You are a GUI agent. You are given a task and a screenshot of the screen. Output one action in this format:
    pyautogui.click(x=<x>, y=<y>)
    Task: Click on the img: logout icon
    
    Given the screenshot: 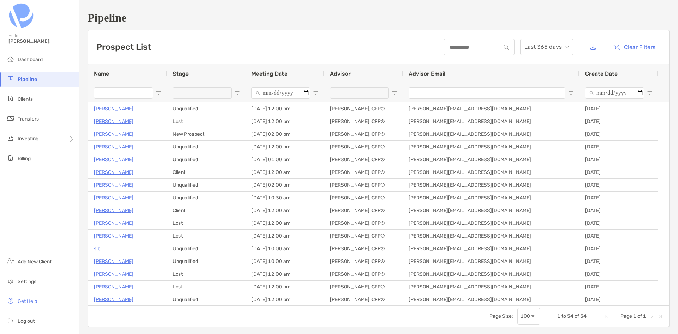 What is the action you would take?
    pyautogui.click(x=11, y=320)
    